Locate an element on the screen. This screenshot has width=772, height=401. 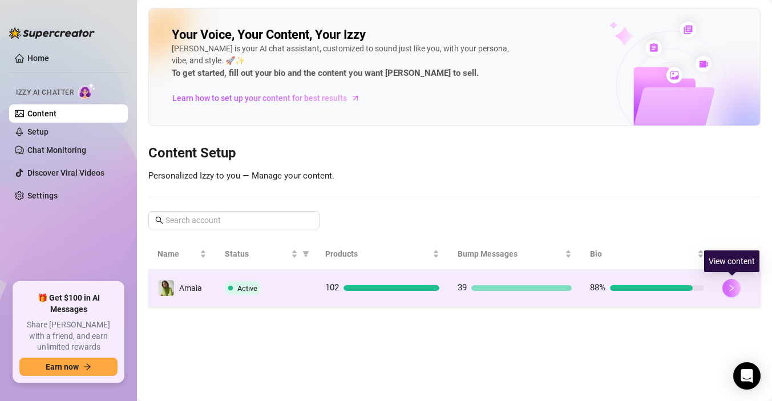
span: Active is located at coordinates (247, 288).